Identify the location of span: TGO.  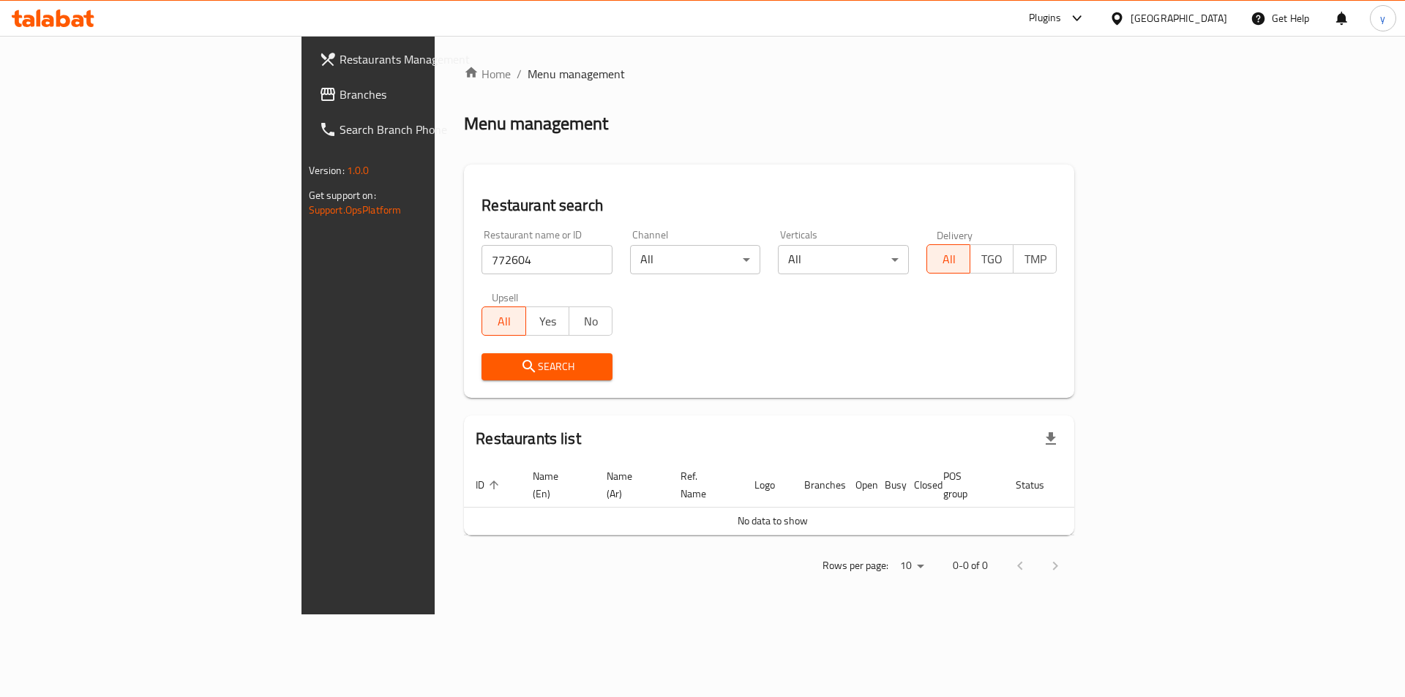
(991, 259).